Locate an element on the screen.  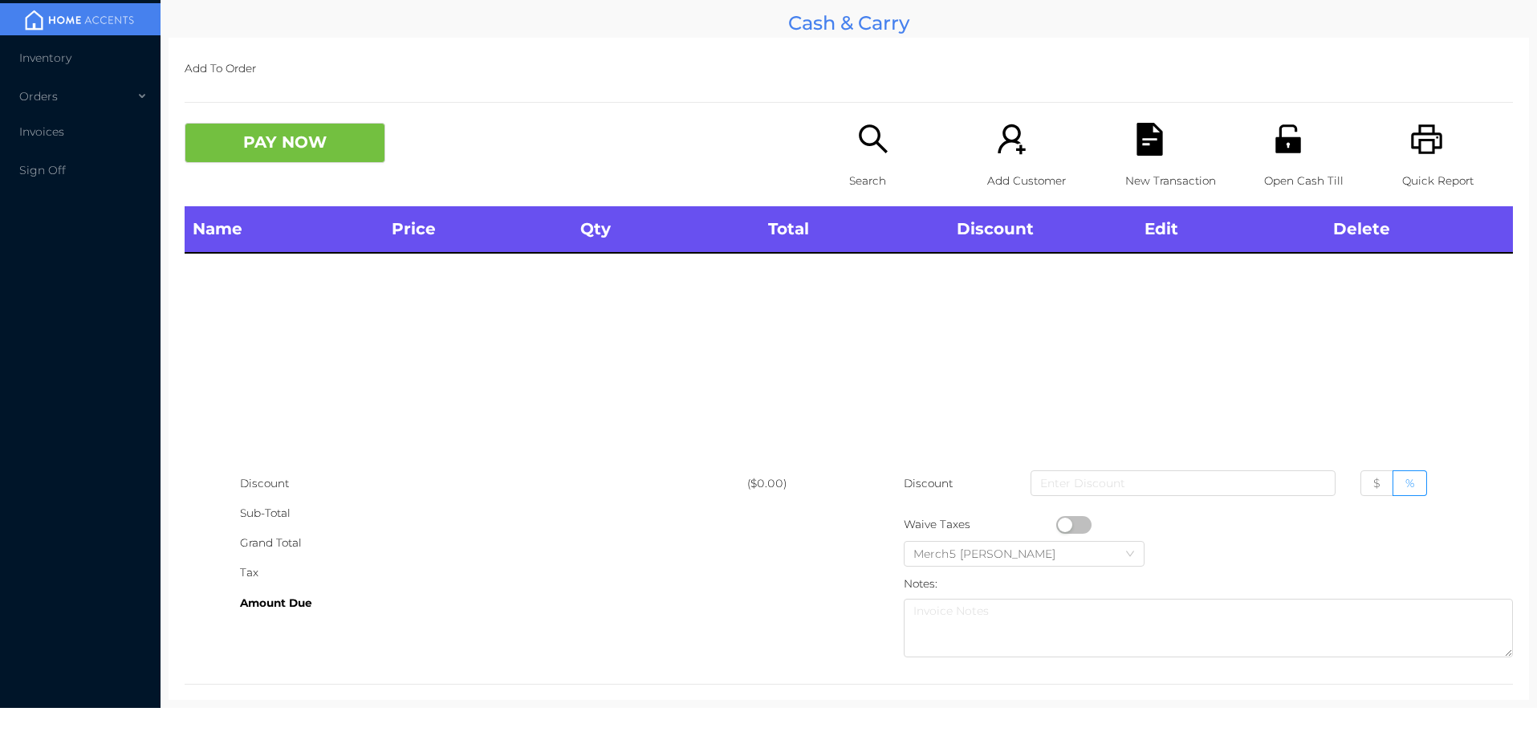
th: Price is located at coordinates (478, 230).